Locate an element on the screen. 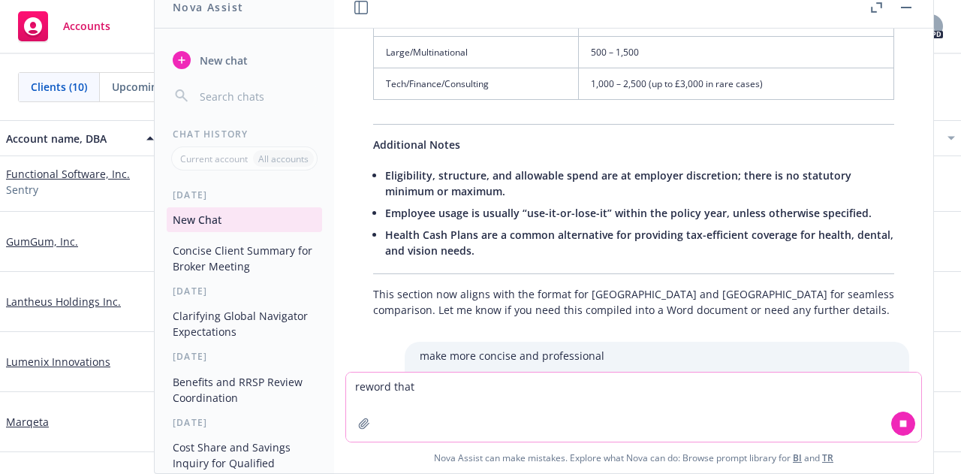 This screenshot has height=474, width=961. span: Upcoming renewals (0) is located at coordinates (170, 86).